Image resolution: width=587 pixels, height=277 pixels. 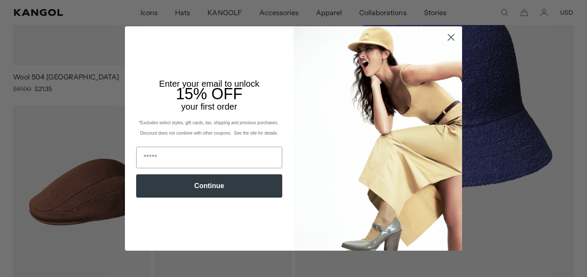 I want to click on span: your first order, so click(x=209, y=107).